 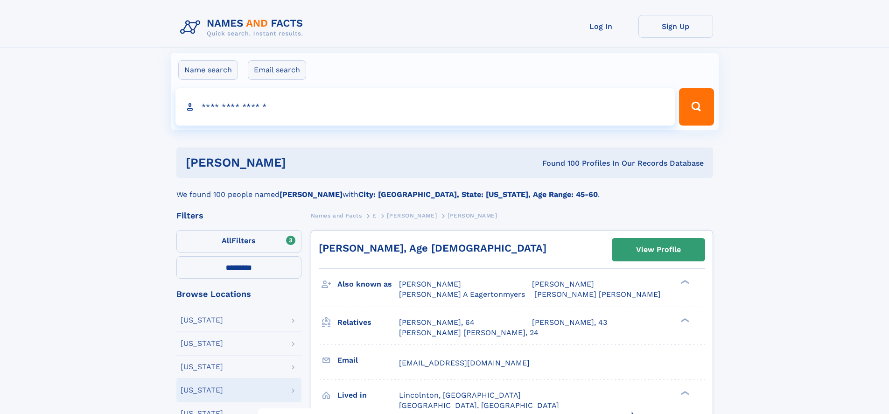 What do you see at coordinates (659, 250) in the screenshot?
I see `div: View Profile` at bounding box center [659, 250].